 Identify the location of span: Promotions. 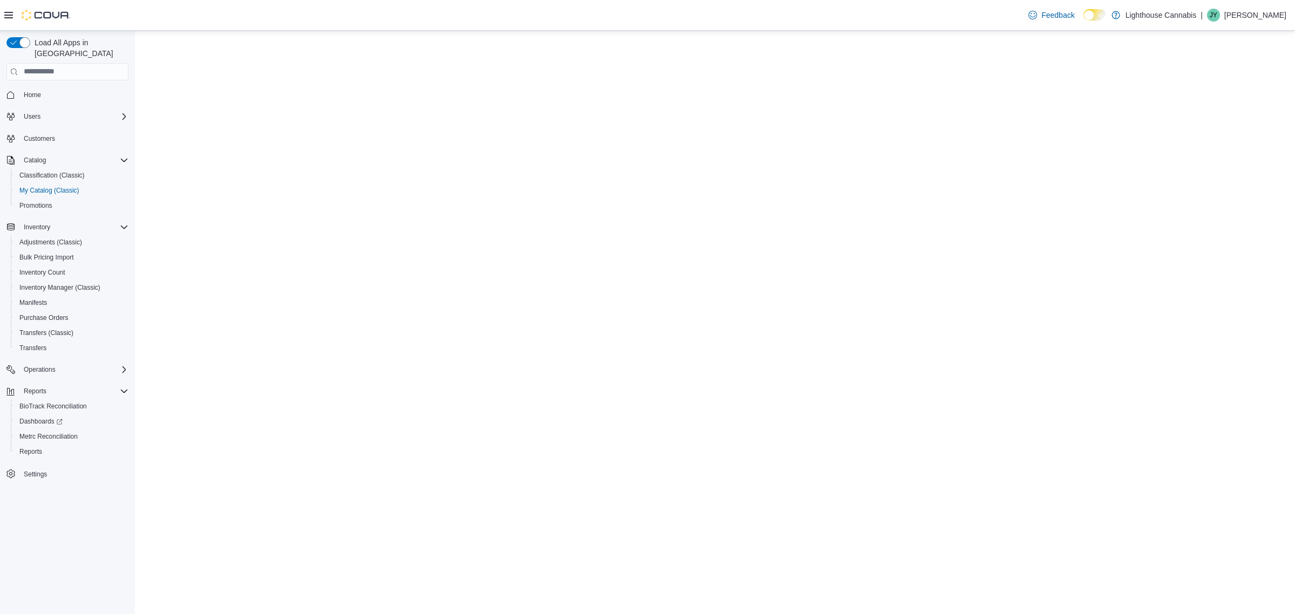
(36, 206).